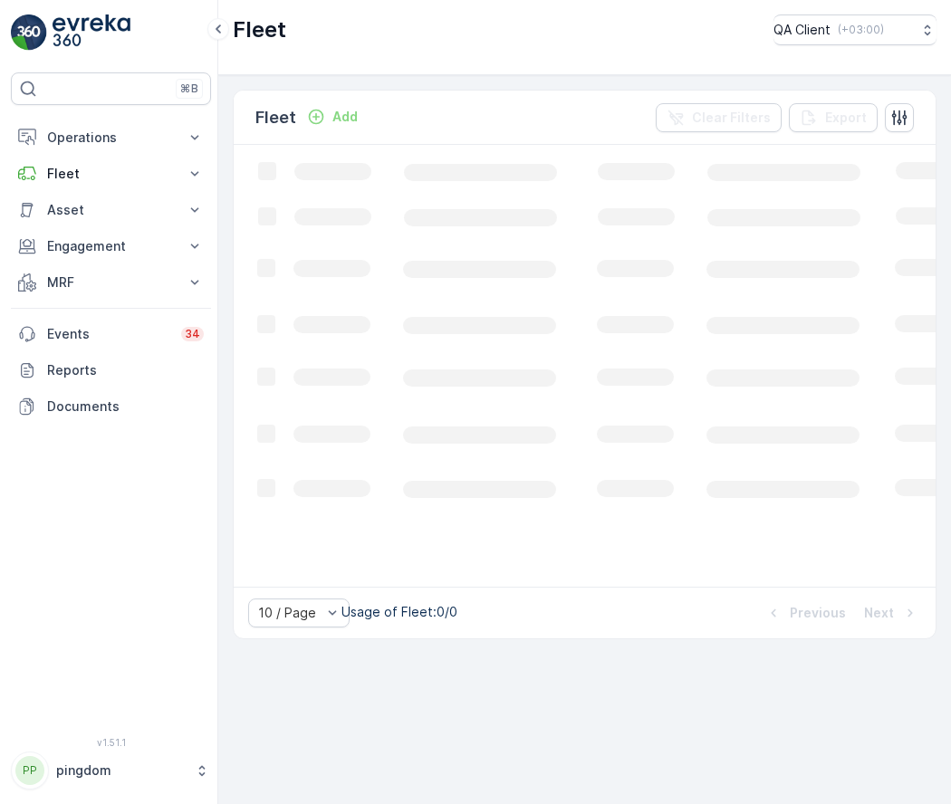 The image size is (951, 804). I want to click on p: Clear Filters, so click(731, 118).